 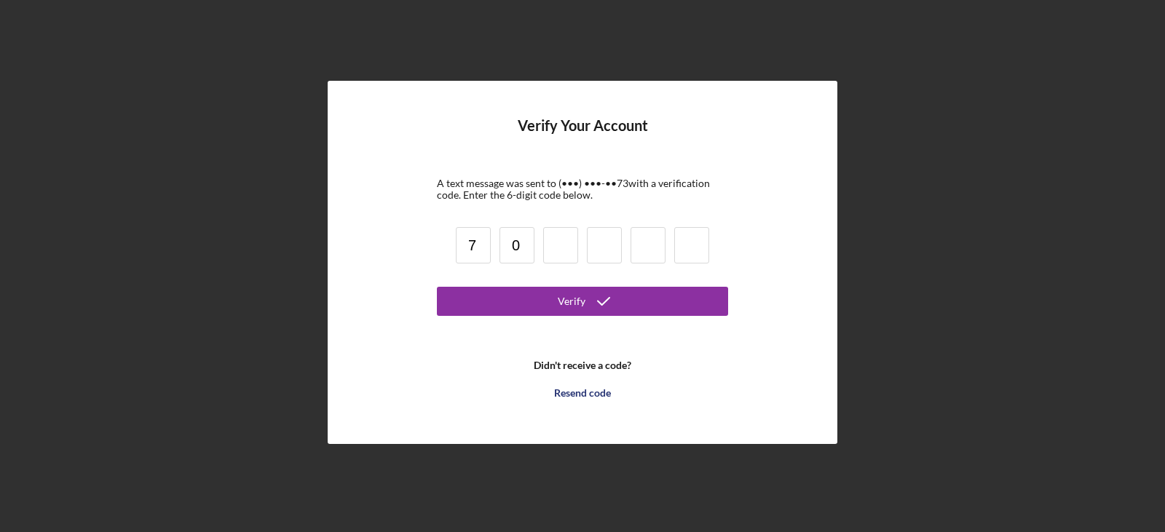 I want to click on b: Didn't receive a code?, so click(x=583, y=366).